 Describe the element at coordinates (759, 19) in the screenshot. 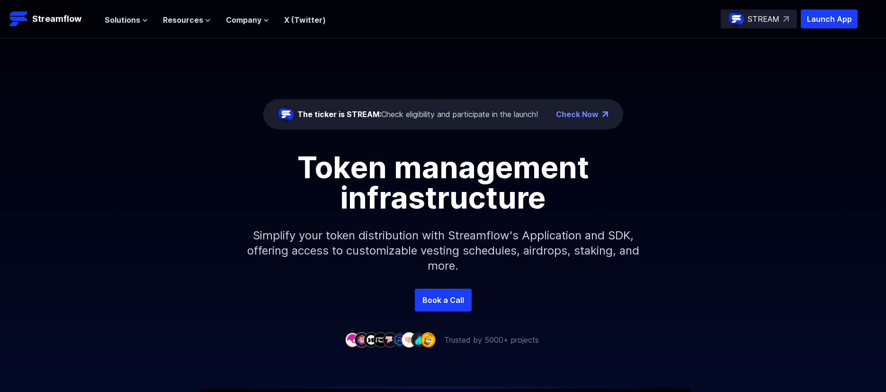

I see `a: STREAM` at that location.